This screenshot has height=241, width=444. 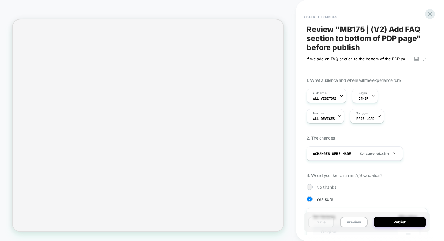 I want to click on span: Page Load, so click(x=365, y=119).